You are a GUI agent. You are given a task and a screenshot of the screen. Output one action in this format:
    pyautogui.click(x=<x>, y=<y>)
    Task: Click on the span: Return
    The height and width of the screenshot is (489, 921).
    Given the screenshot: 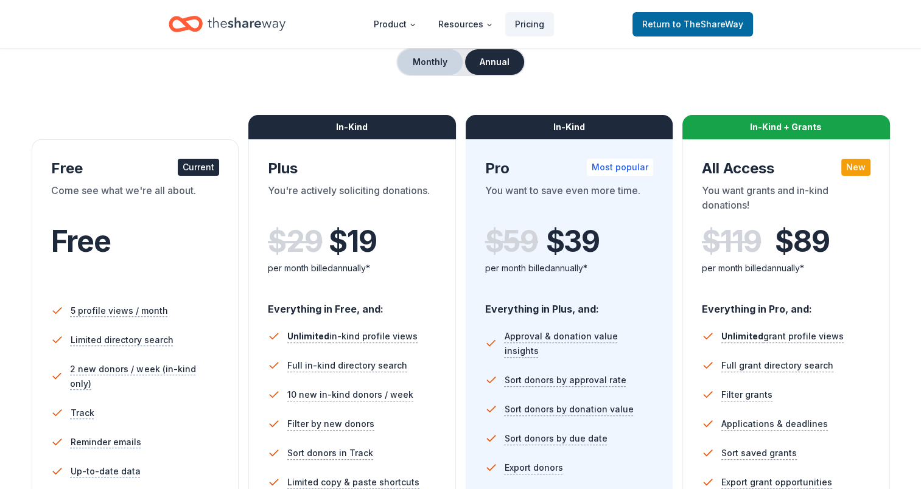 What is the action you would take?
    pyautogui.click(x=693, y=24)
    